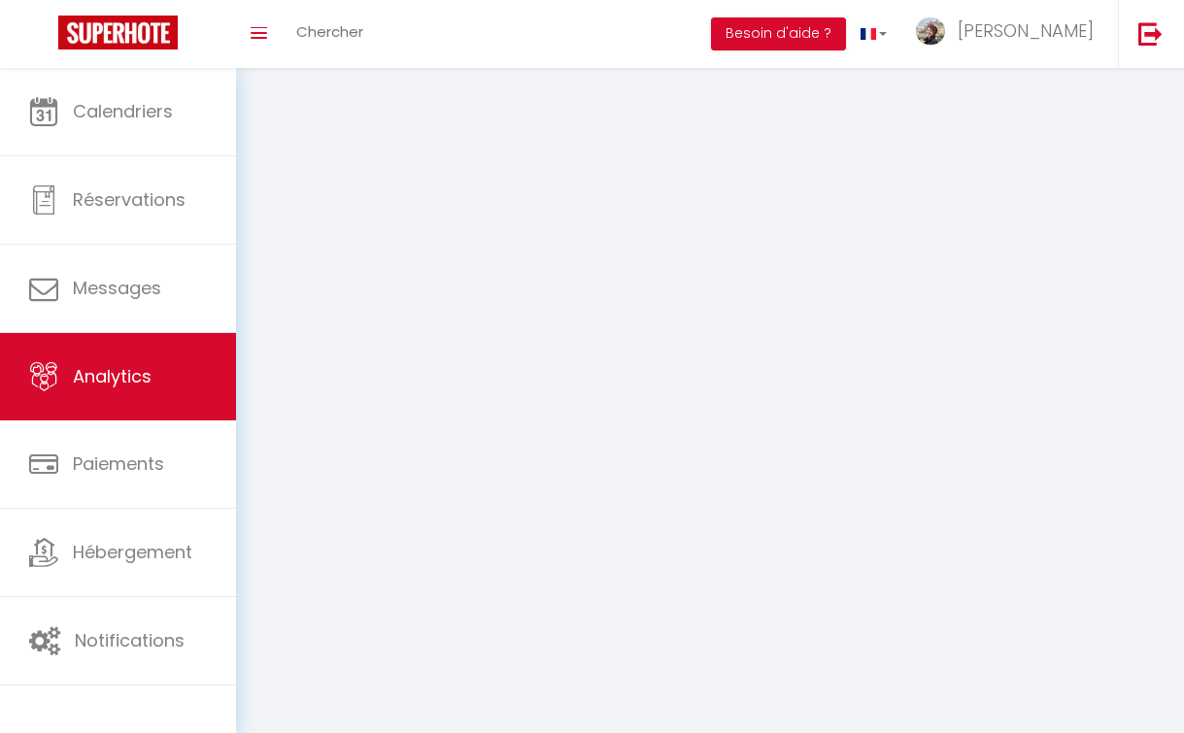 Image resolution: width=1184 pixels, height=733 pixels. I want to click on span: Analytics, so click(112, 376).